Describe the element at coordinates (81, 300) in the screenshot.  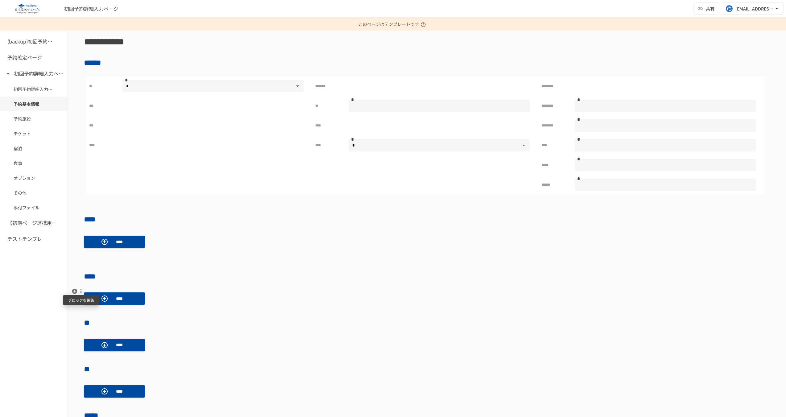
I see `div: ブロックを編集` at that location.